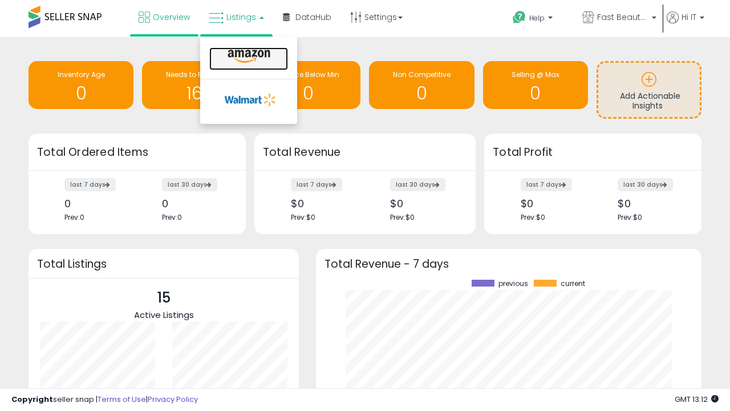 This screenshot has width=730, height=411. What do you see at coordinates (195, 93) in the screenshot?
I see `h1: 16` at bounding box center [195, 93].